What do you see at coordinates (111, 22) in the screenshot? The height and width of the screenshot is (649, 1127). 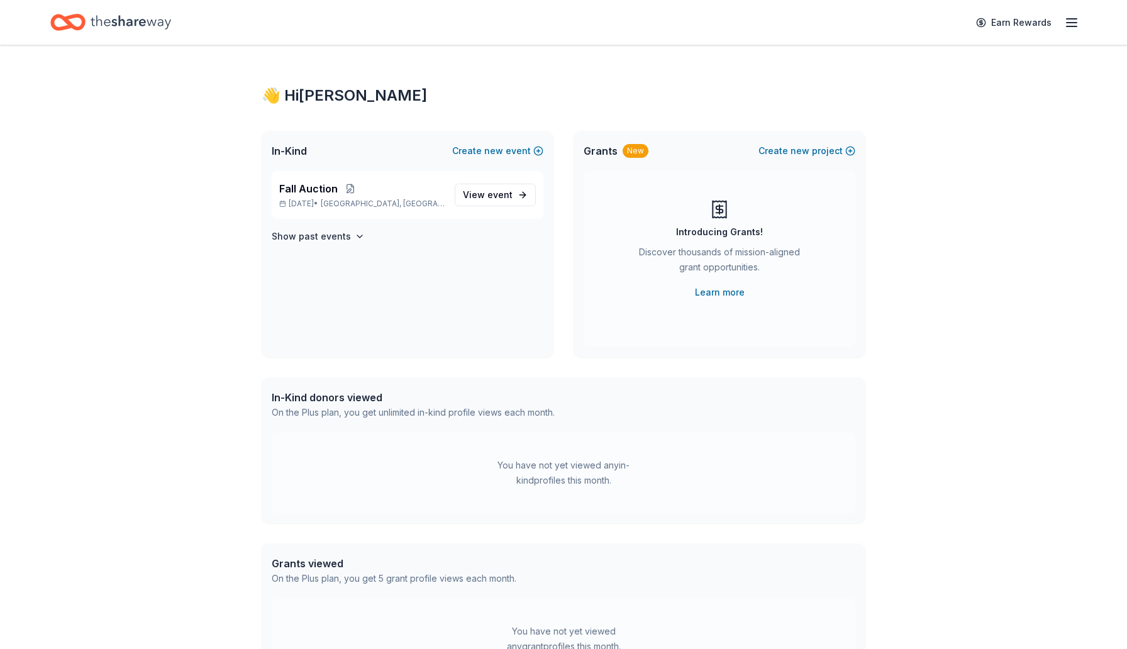 I see `a: Home` at bounding box center [111, 22].